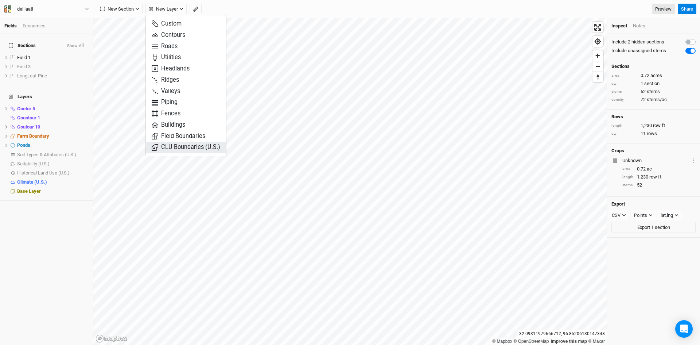  What do you see at coordinates (53, 109) in the screenshot?
I see `div: Contor 5` at bounding box center [53, 109].